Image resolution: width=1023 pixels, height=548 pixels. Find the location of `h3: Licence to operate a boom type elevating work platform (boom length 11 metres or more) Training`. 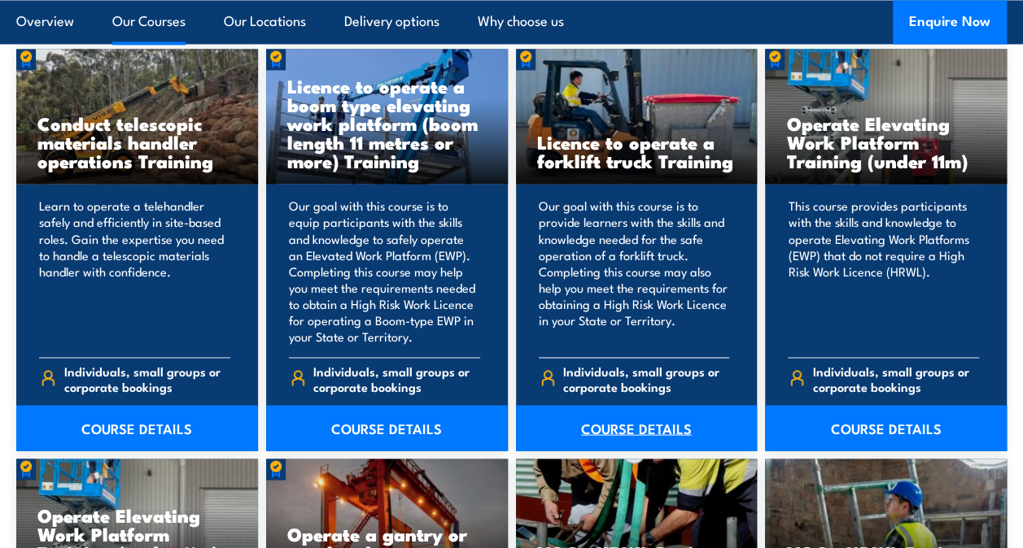

h3: Licence to operate a boom type elevating work platform (boom length 11 metres or more) Training is located at coordinates (387, 123).